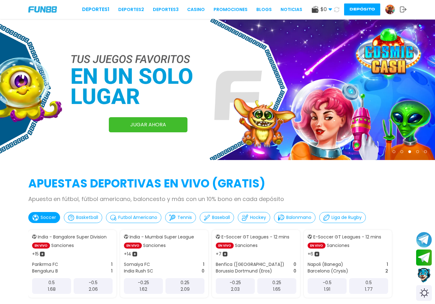 Image resolution: width=435 pixels, height=304 pixels. What do you see at coordinates (219, 254) in the screenshot?
I see `p: + 7` at bounding box center [219, 254].